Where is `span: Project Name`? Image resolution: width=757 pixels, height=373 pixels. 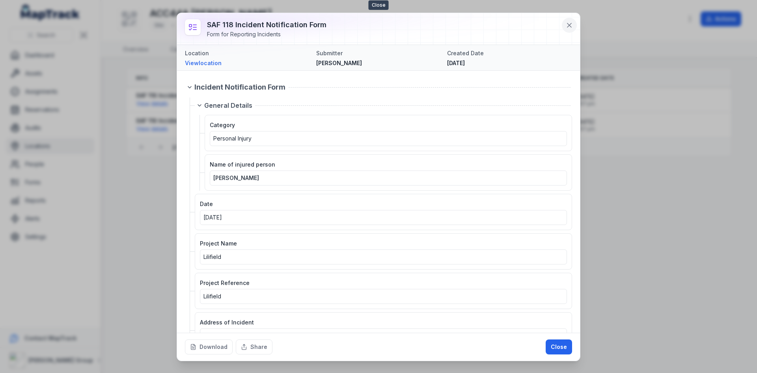
span: Project Name is located at coordinates (219, 243).